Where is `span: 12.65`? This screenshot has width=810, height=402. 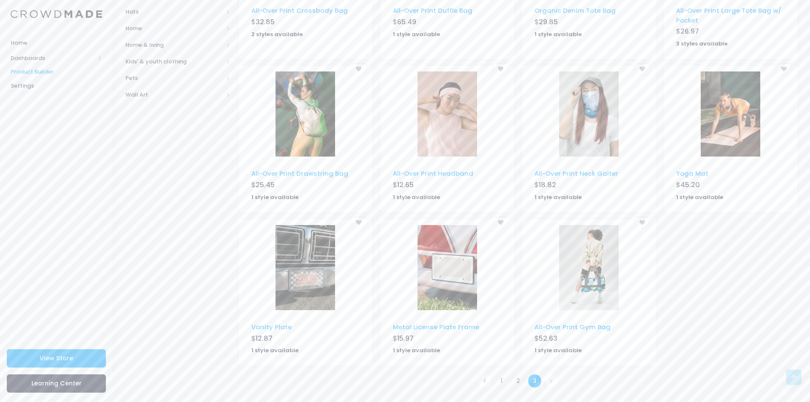
span: 12.65 is located at coordinates (405, 185).